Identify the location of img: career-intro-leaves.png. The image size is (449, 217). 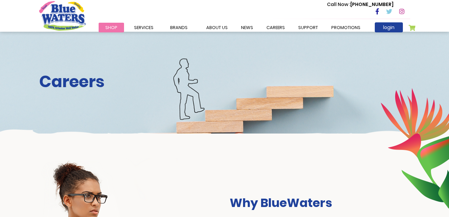
(415, 149).